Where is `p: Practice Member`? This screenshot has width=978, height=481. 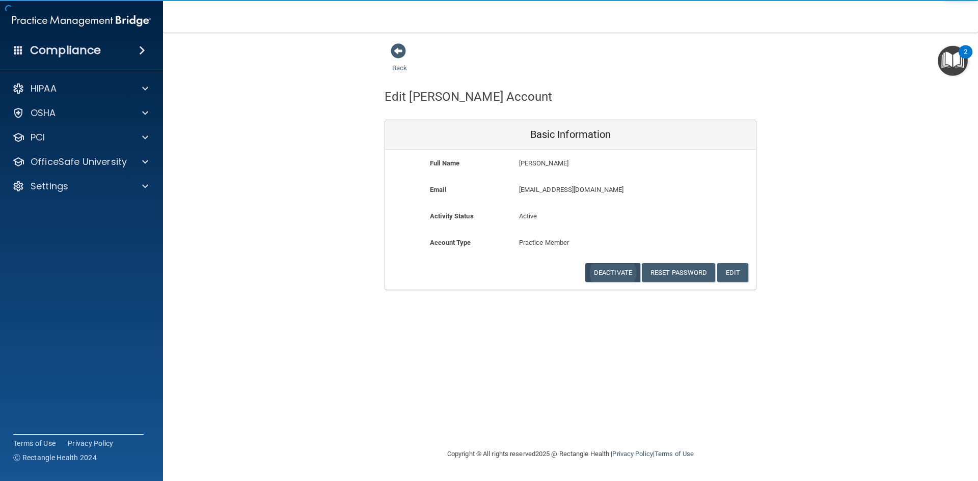 p: Practice Member is located at coordinates (570, 243).